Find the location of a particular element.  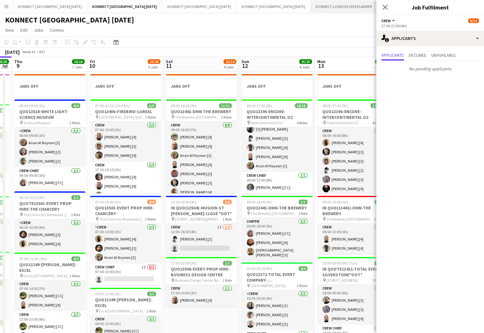

span: Science Museum is located at coordinates (37, 123).